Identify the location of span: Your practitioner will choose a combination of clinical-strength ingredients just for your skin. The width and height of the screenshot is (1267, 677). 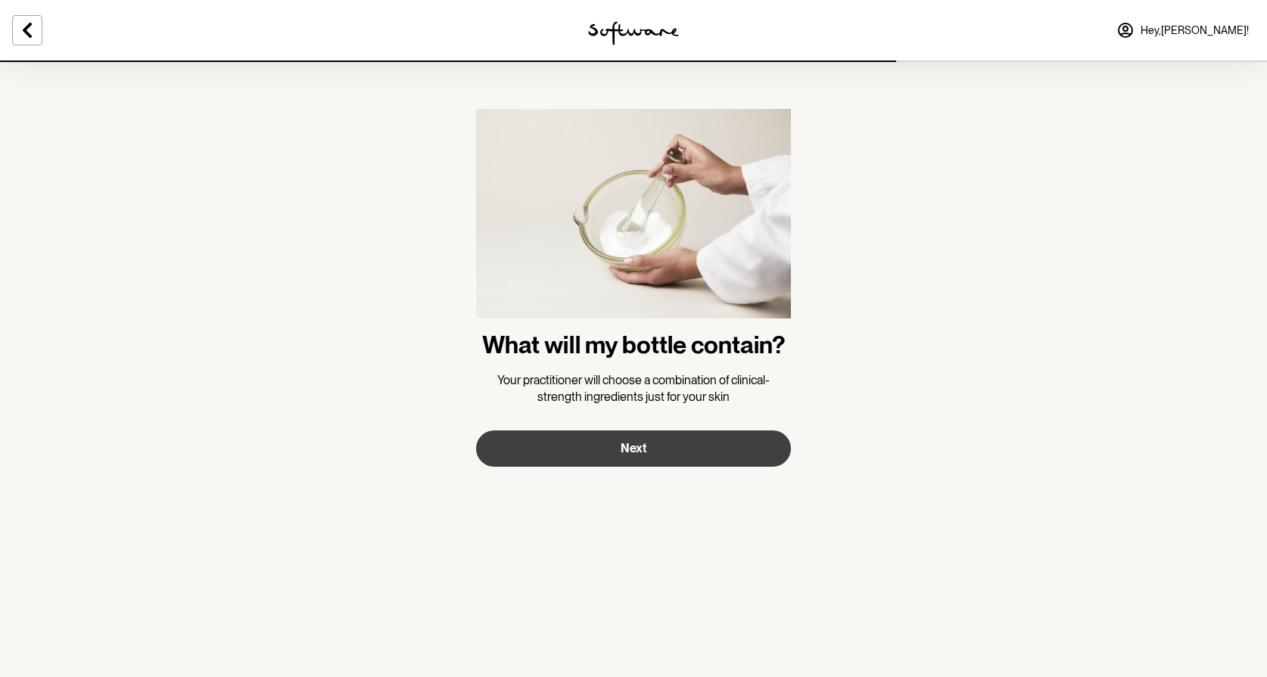
(633, 388).